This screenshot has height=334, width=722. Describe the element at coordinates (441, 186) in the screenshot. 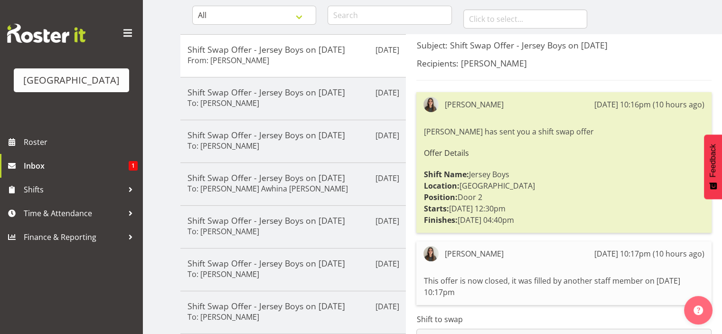

I see `strong: Location:` at that location.